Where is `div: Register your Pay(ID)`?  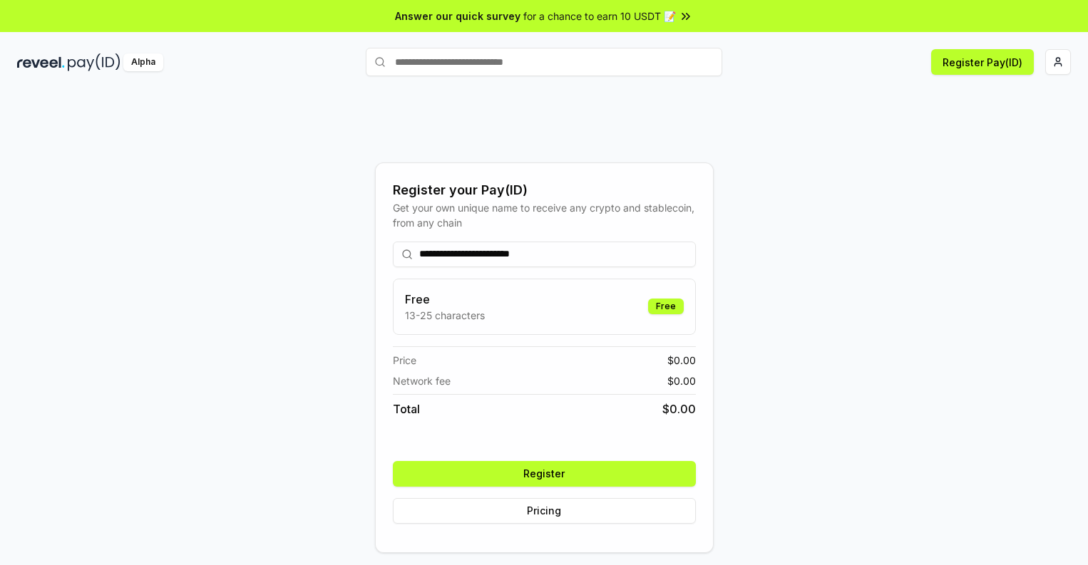
div: Register your Pay(ID) is located at coordinates (544, 190).